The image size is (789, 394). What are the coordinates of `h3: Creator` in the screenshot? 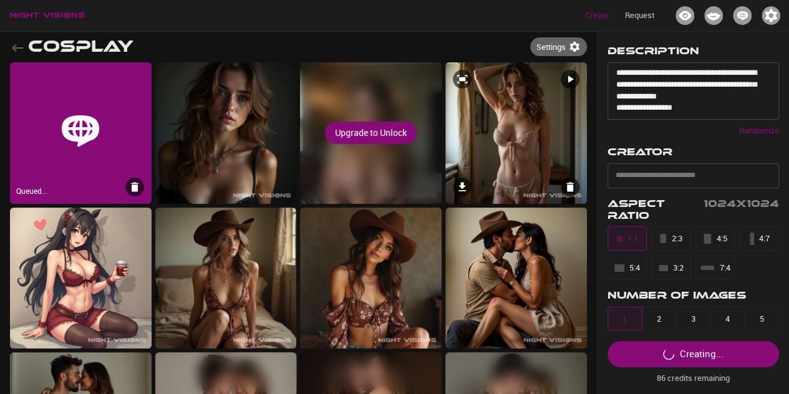 It's located at (640, 155).